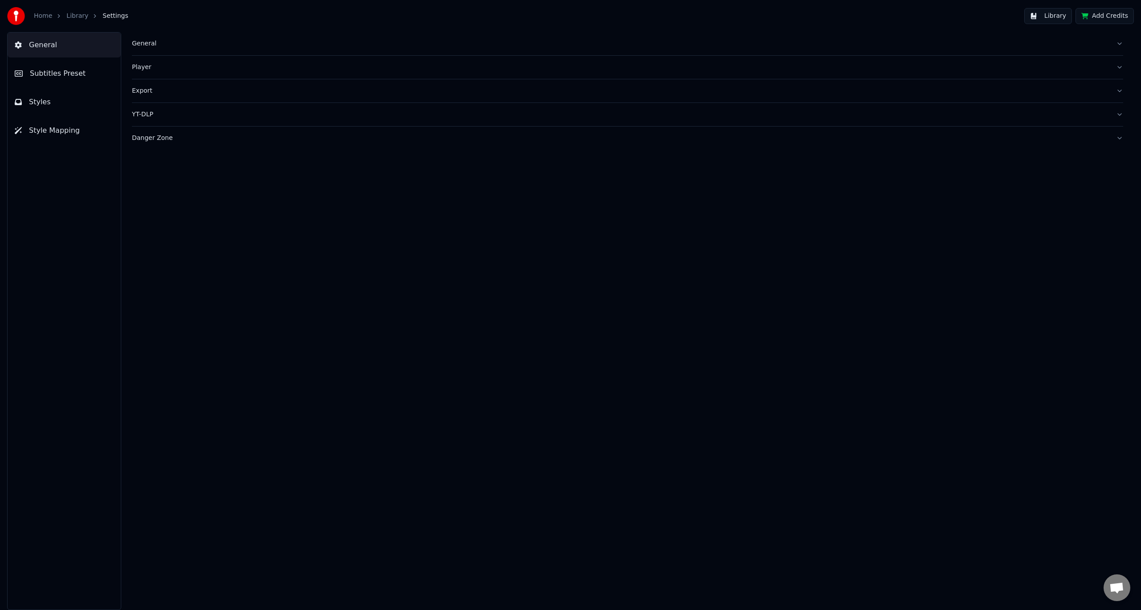 Image resolution: width=1141 pixels, height=610 pixels. I want to click on div: Danger Zone, so click(620, 138).